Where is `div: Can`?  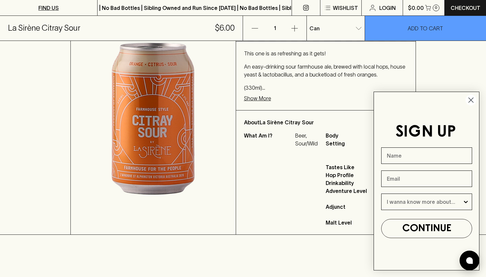
div: Can is located at coordinates (335, 28).